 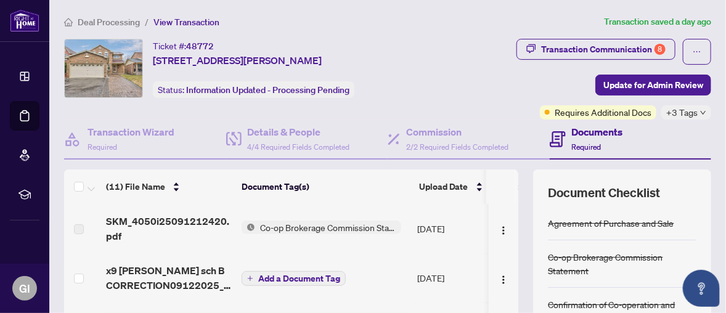 I want to click on button: Update for Admin Review, so click(x=653, y=85).